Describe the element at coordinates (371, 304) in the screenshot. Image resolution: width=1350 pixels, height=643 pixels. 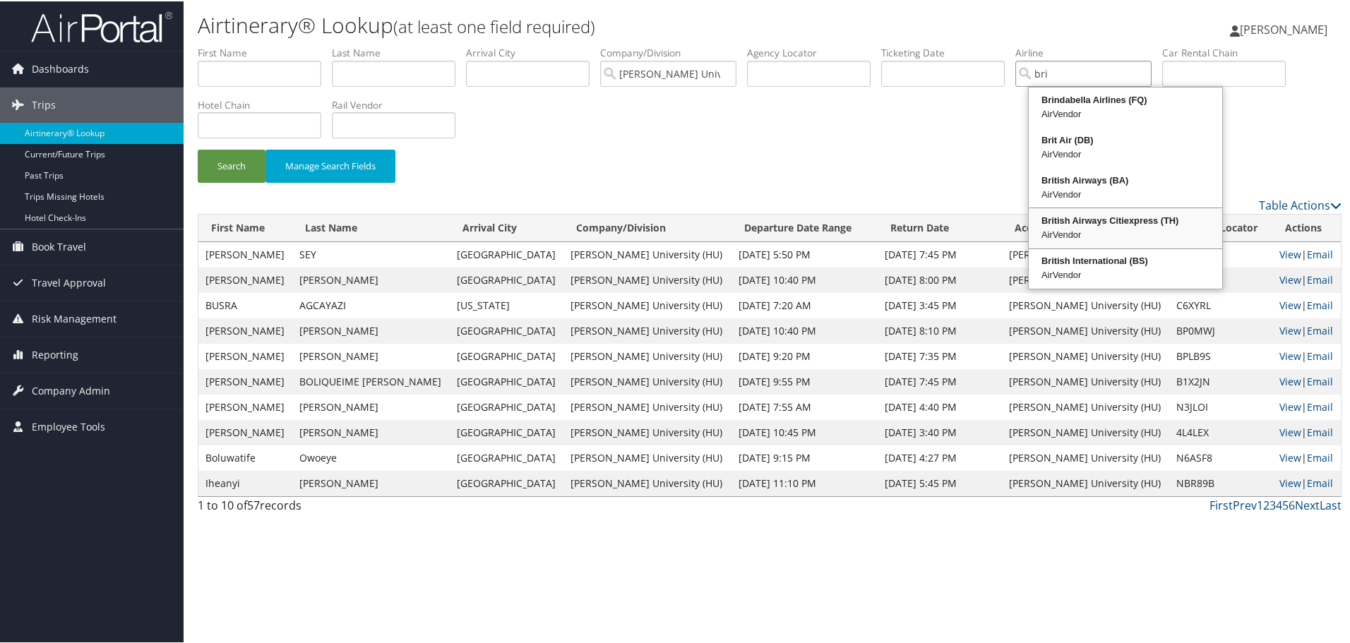
I see `td: AGCAYAZI` at that location.